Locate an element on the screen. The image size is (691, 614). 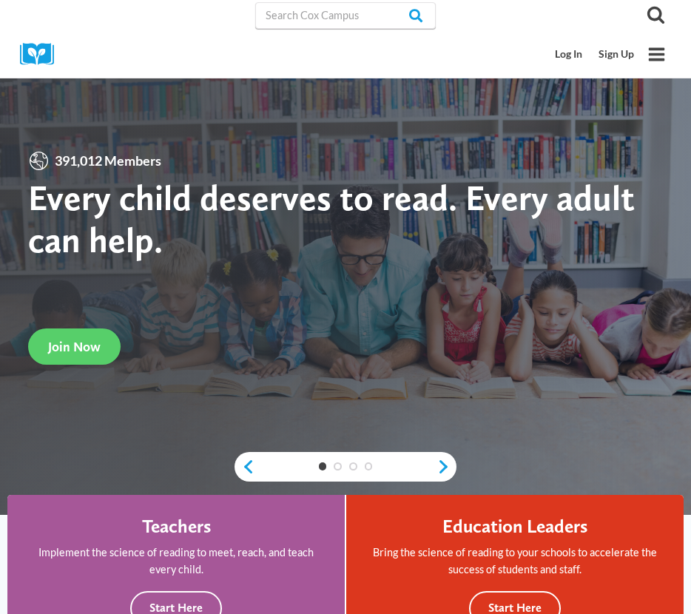
a: 2 is located at coordinates (337, 466).